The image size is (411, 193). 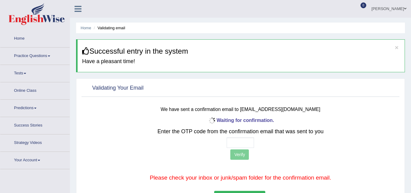 What do you see at coordinates (113, 88) in the screenshot?
I see `h2: Validating Your Email` at bounding box center [113, 88].